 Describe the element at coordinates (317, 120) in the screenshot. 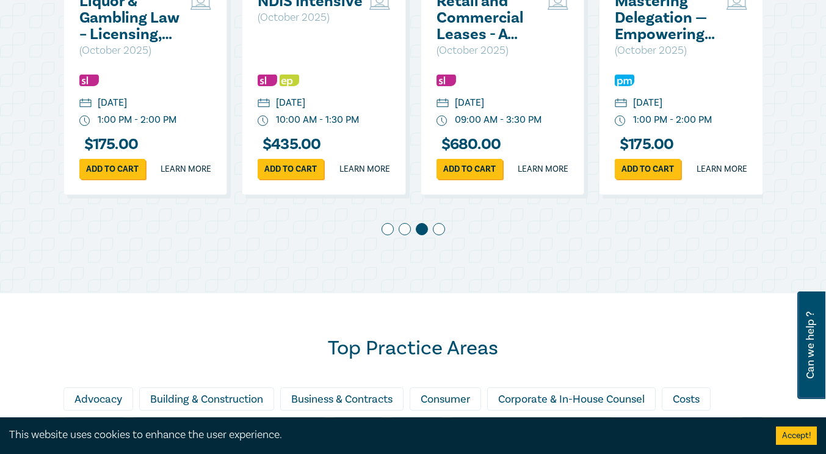

I see `div: 10:00 AM - 1:30 PM` at that location.